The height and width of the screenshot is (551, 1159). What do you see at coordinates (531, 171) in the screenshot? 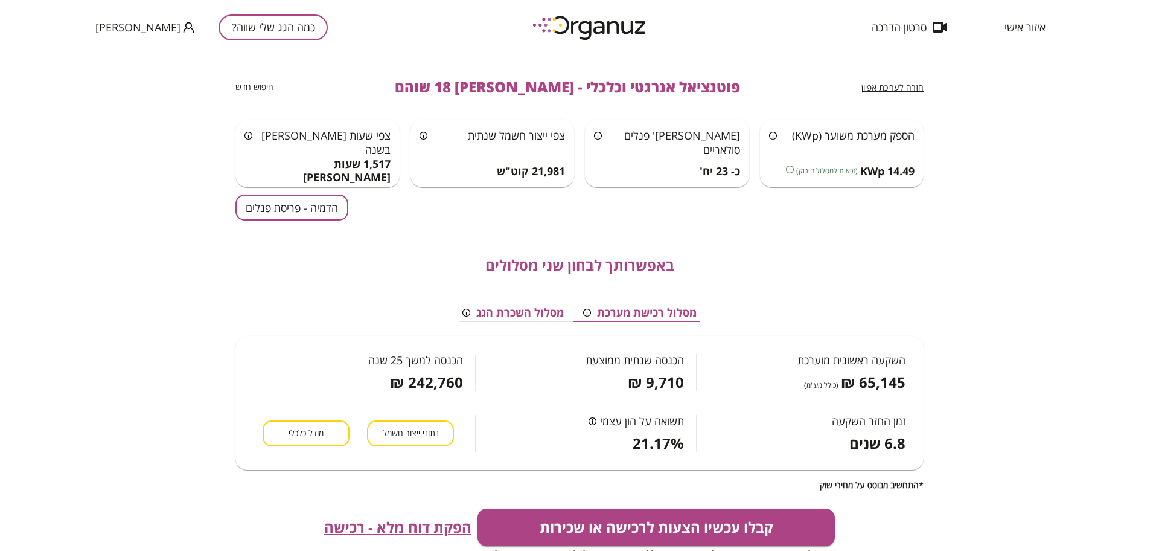
I see `span: 21,981 קוט"ש` at bounding box center [531, 171].